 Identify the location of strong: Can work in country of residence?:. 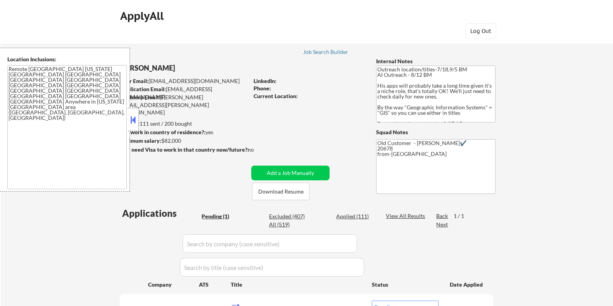
(162, 132).